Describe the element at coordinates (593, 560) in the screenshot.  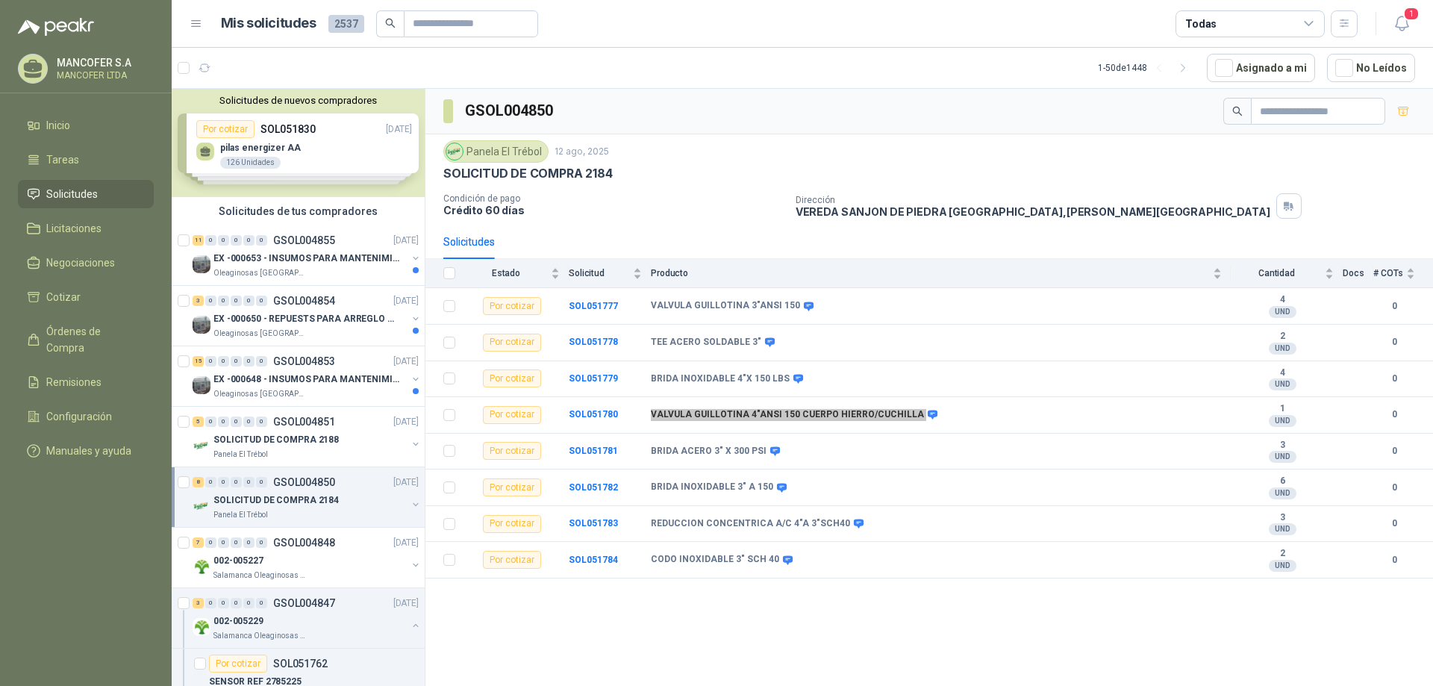
I see `a: SOL051784` at that location.